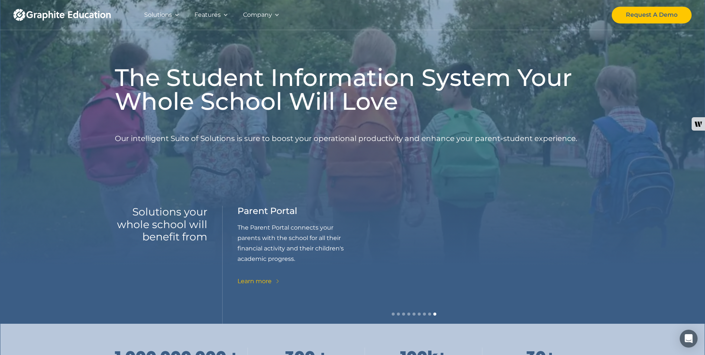  What do you see at coordinates (207, 15) in the screenshot?
I see `div: Features` at bounding box center [207, 15].